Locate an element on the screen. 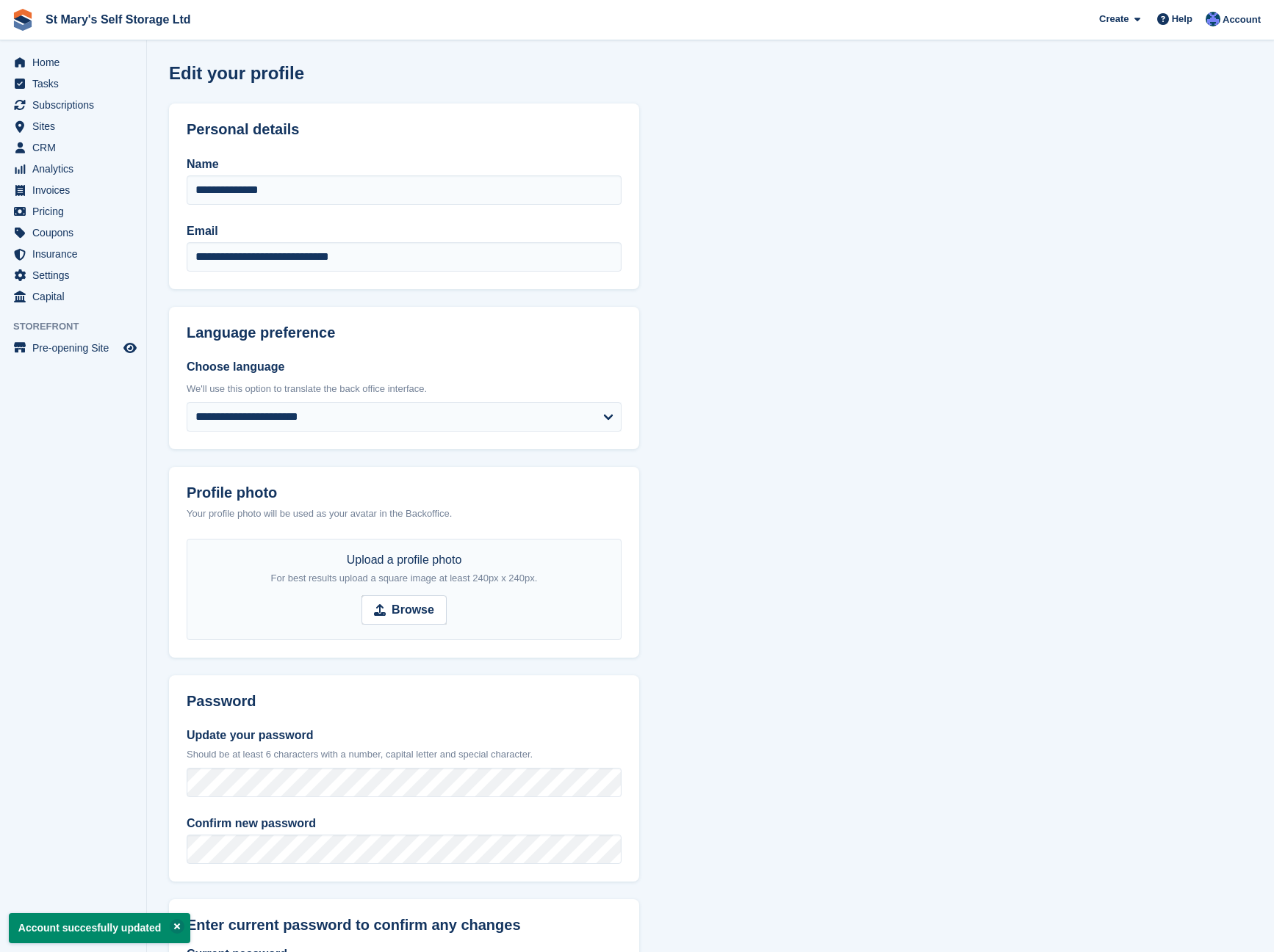 This screenshot has height=952, width=1274. div: Your profile photo will be used as your avatar in the Backoffice. is located at coordinates (404, 514).